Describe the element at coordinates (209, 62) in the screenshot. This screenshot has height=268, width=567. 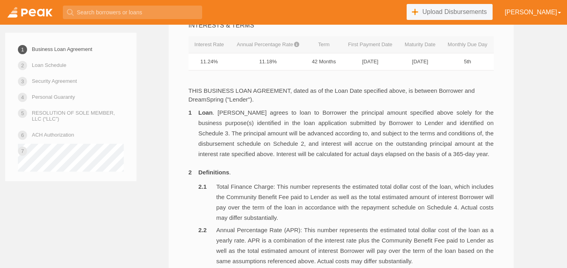
I see `td: 11.24%` at that location.